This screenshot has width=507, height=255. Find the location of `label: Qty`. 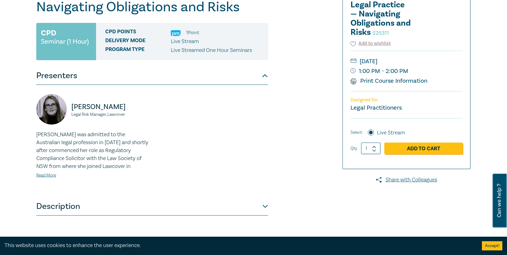

label: Qty is located at coordinates (354, 148).